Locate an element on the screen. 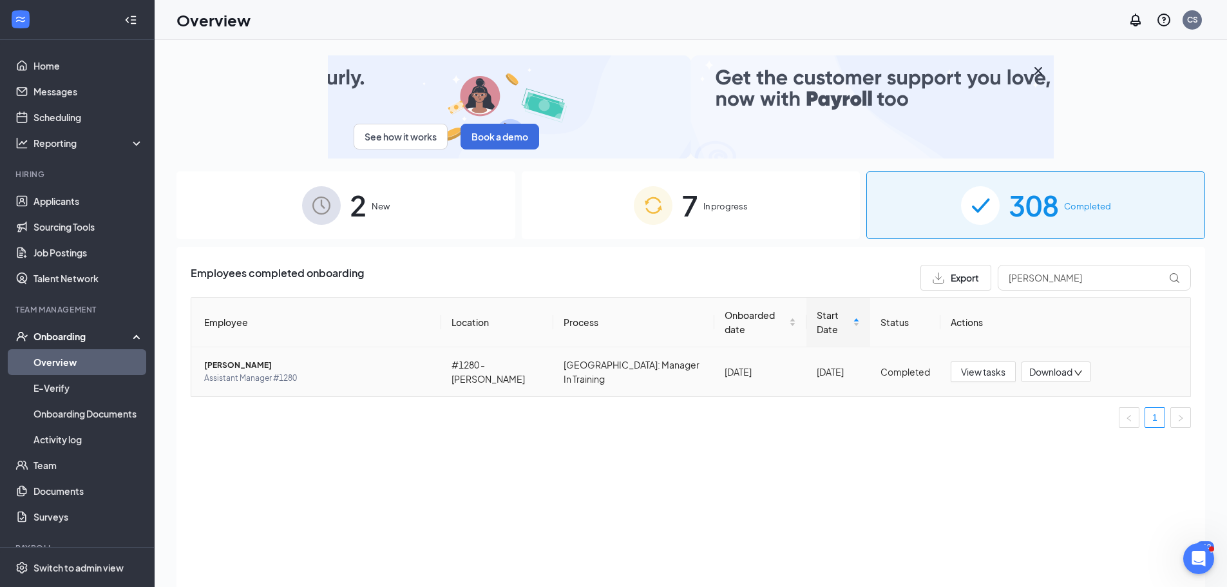  a: Home is located at coordinates (88, 66).